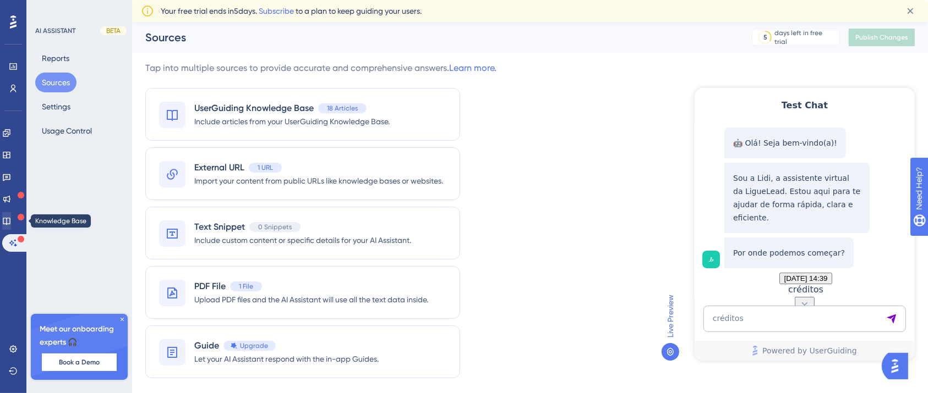 The image size is (928, 393). What do you see at coordinates (113, 31) in the screenshot?
I see `div: BETA` at bounding box center [113, 31].